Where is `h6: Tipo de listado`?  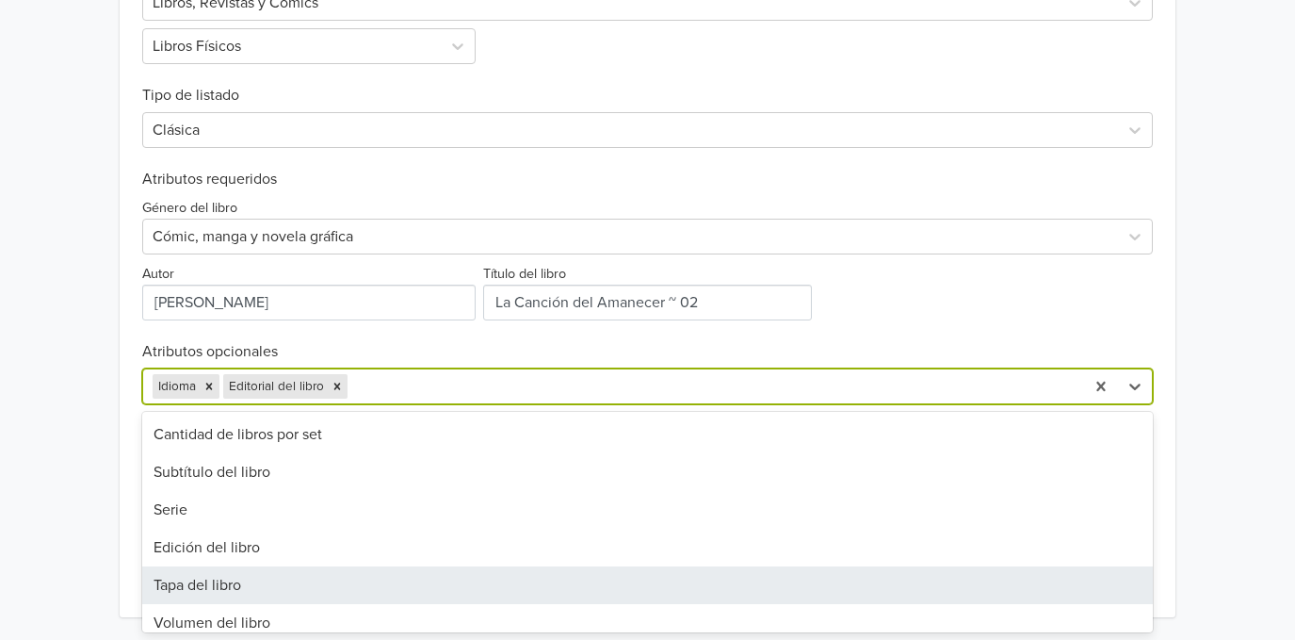 h6: Tipo de listado is located at coordinates (647, 84).